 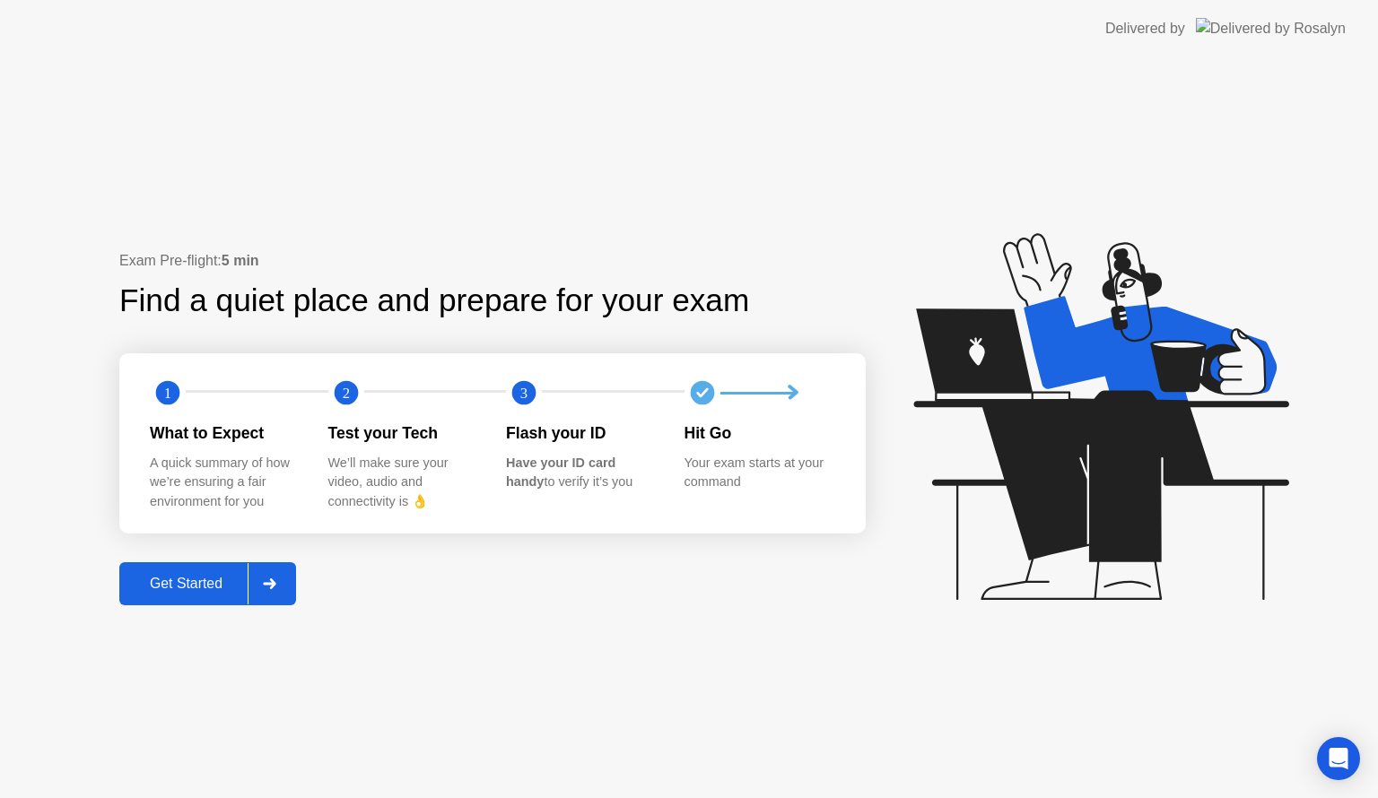 What do you see at coordinates (186, 584) in the screenshot?
I see `div: Get Started` at bounding box center [186, 584].